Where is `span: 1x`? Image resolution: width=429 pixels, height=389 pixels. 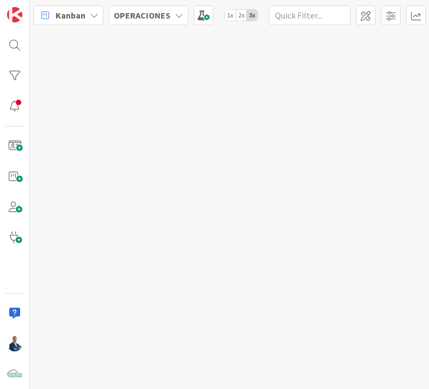
span: 1x is located at coordinates (230, 15).